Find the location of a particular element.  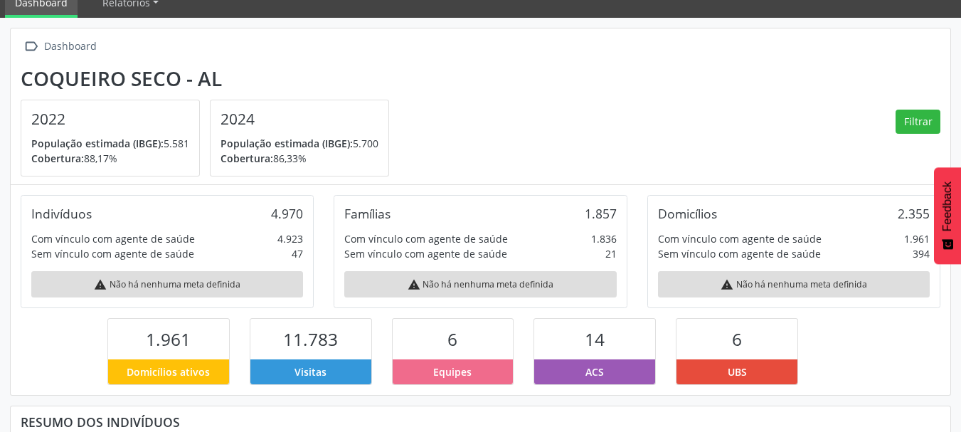

span: 14 is located at coordinates (595, 339).